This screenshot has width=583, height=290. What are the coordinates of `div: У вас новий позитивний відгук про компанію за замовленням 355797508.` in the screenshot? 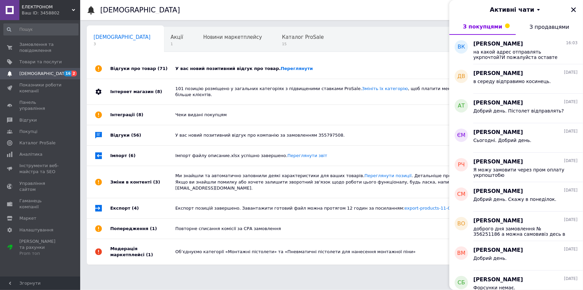 It's located at (339, 135).